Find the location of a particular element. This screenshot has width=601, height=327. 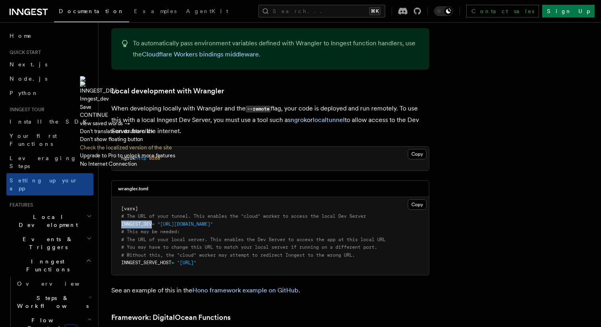

span: You won't see a floating translation button when you select text again. is located at coordinates (111, 139).